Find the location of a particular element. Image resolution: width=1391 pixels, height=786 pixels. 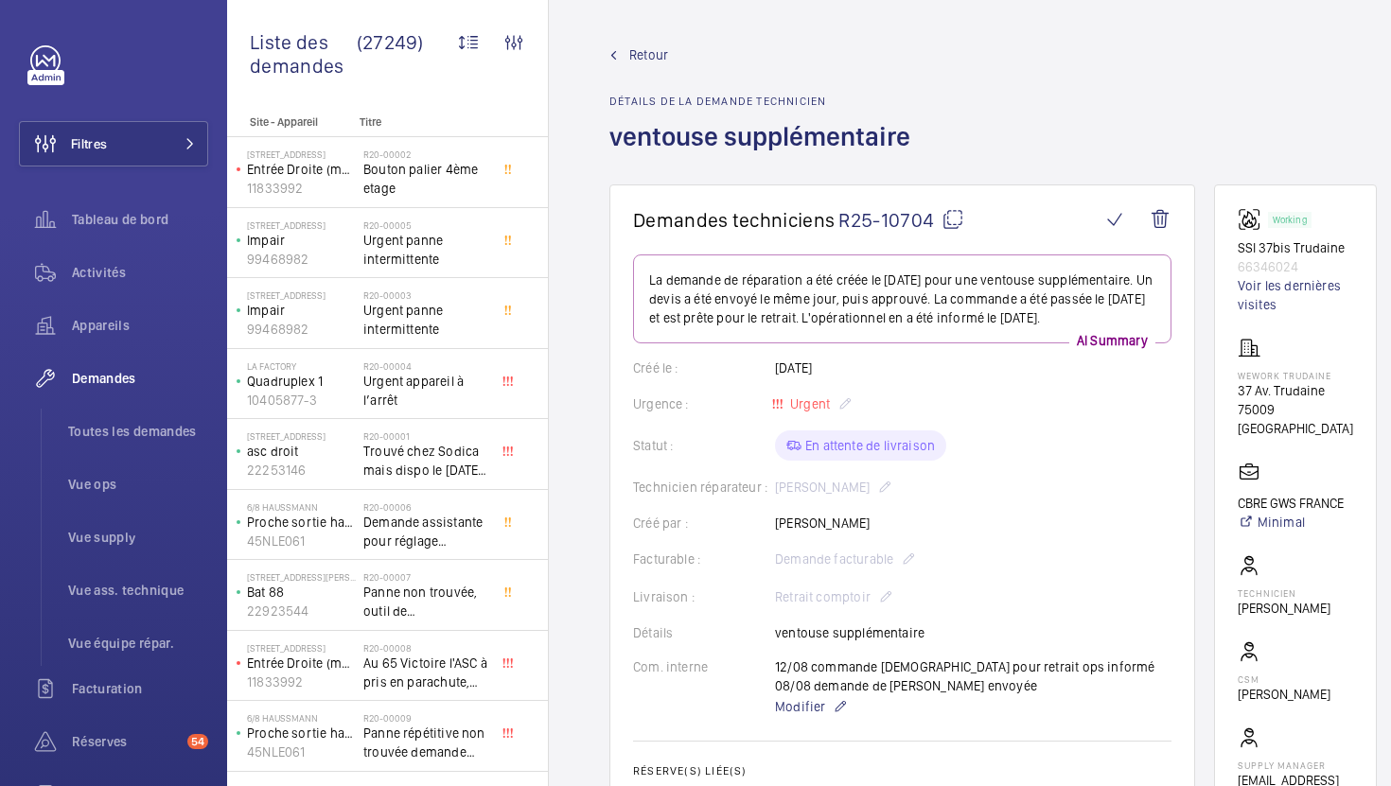

p: Working is located at coordinates (1290, 220).